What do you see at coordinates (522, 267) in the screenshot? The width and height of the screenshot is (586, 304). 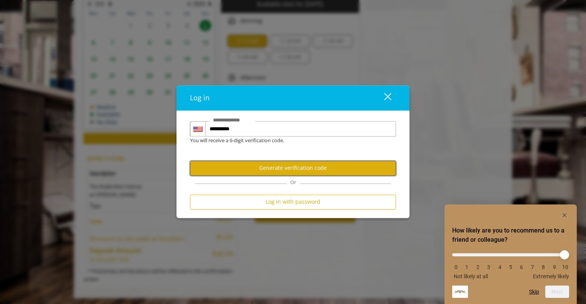 I see `li: 6` at bounding box center [522, 267].